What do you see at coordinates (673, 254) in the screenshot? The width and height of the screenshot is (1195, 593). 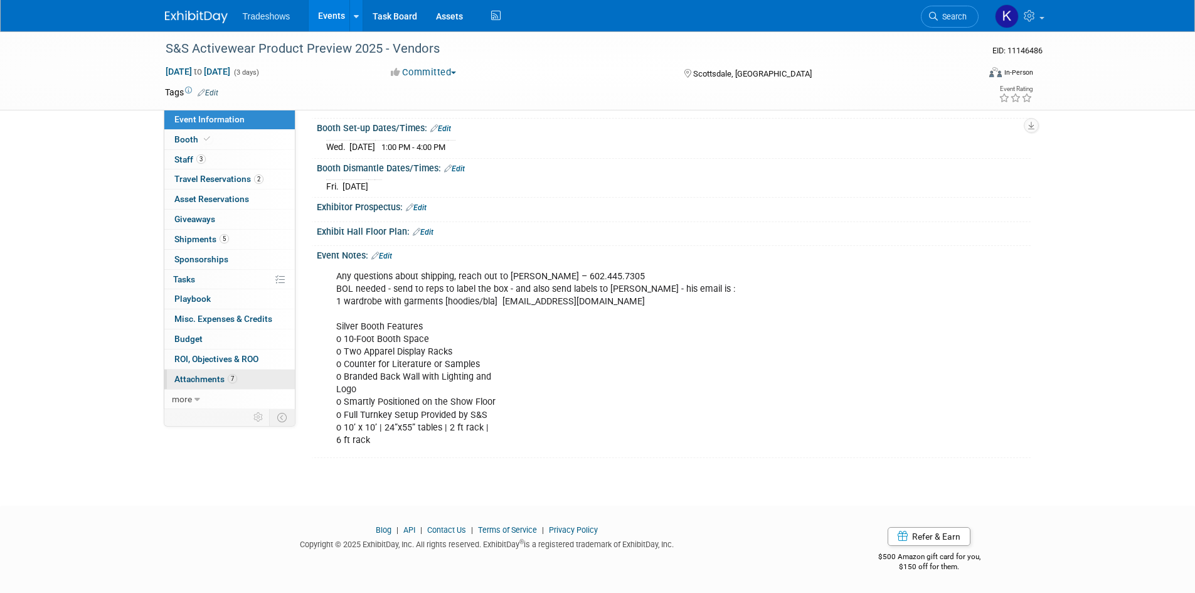 I see `div: Event Notes:` at bounding box center [673, 254].